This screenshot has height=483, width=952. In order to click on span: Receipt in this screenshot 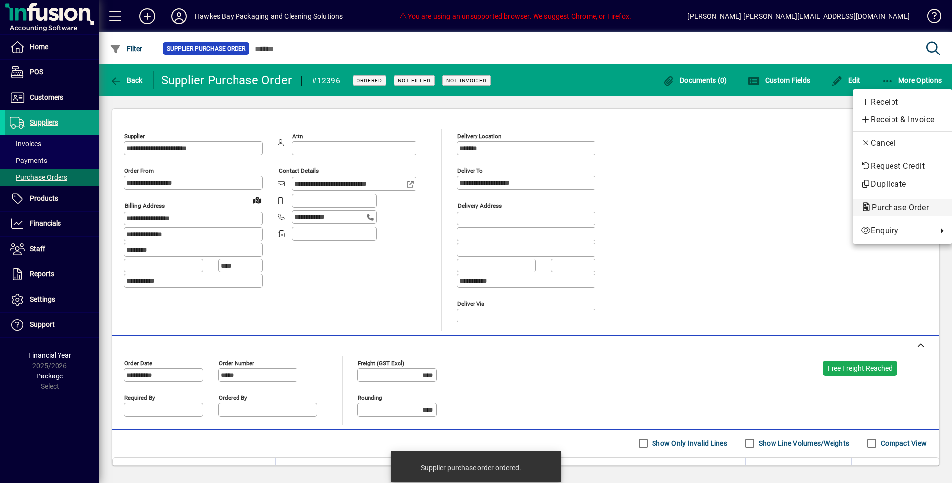, I will do `click(902, 102)`.